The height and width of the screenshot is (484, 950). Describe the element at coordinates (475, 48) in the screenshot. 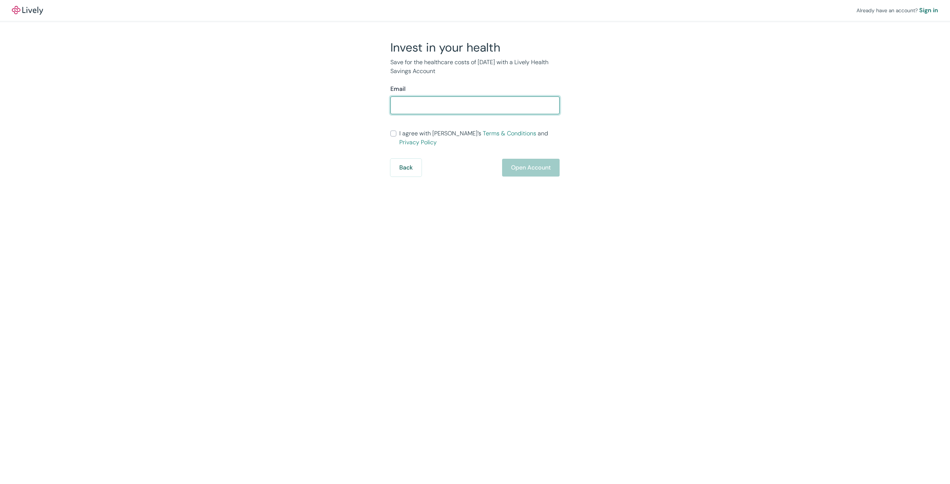

I see `h2: Invest in your health` at that location.